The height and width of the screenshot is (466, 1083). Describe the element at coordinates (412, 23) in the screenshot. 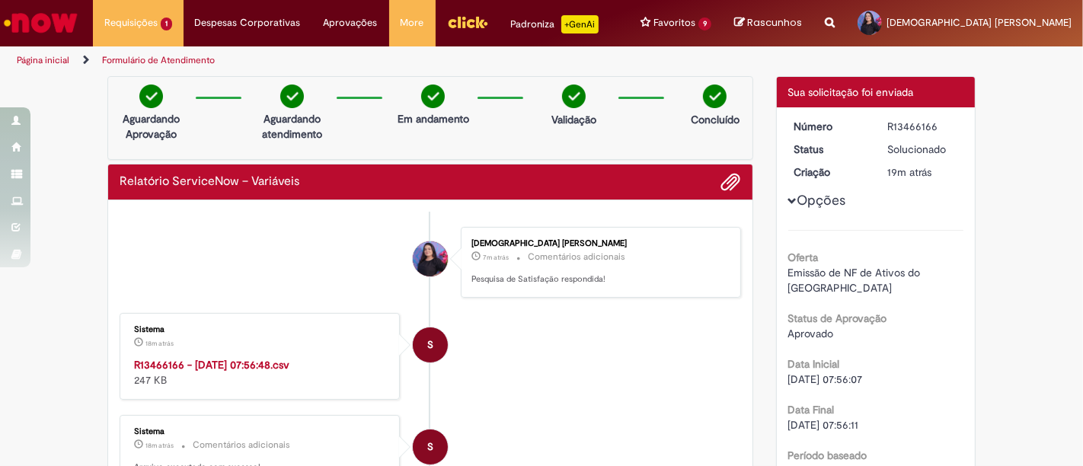

I see `span: More` at that location.